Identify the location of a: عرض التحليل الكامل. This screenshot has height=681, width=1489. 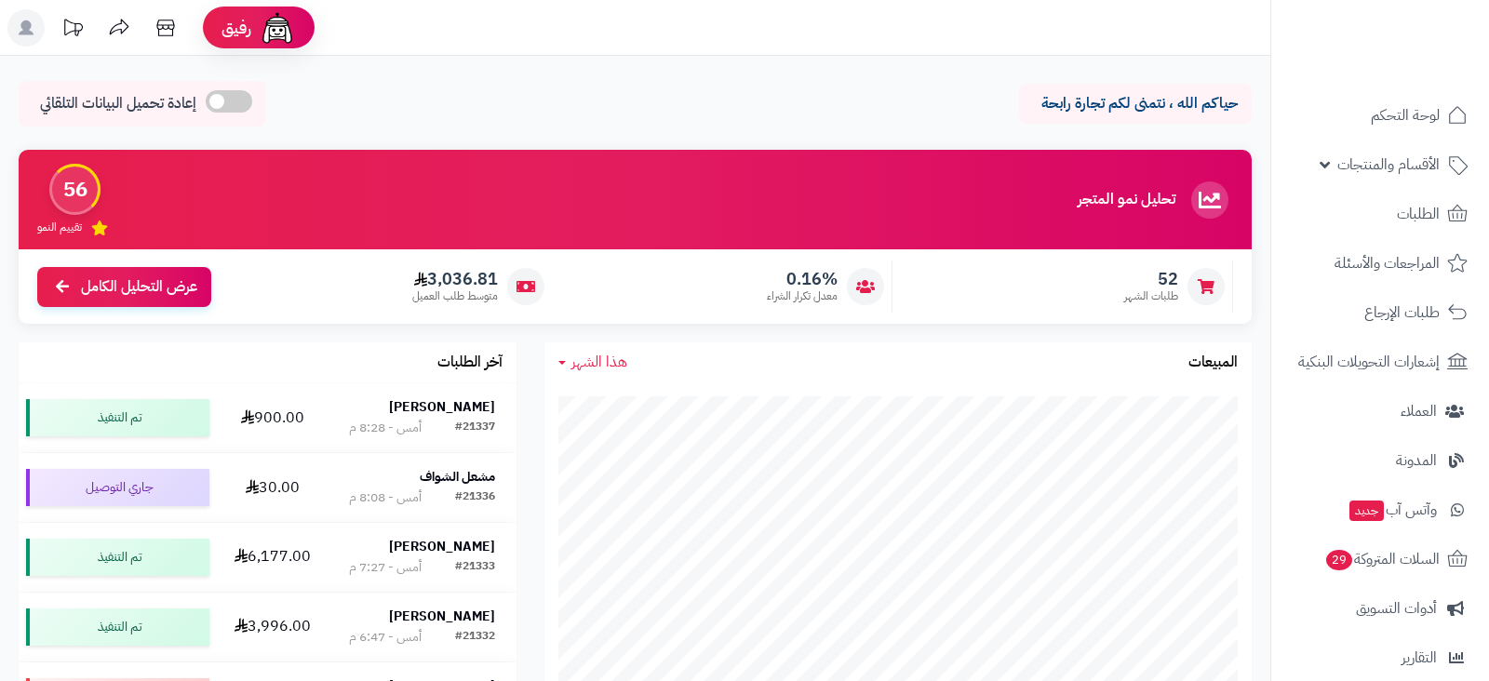
(124, 287).